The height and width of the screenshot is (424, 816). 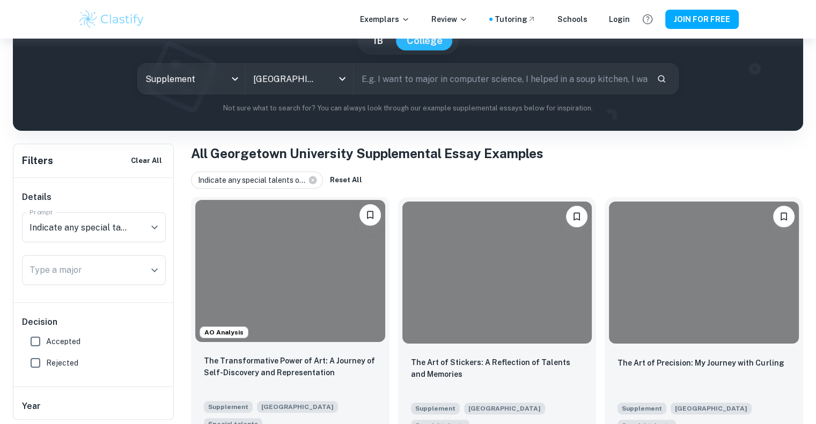 What do you see at coordinates (385, 19) in the screenshot?
I see `p: Exemplars` at bounding box center [385, 19].